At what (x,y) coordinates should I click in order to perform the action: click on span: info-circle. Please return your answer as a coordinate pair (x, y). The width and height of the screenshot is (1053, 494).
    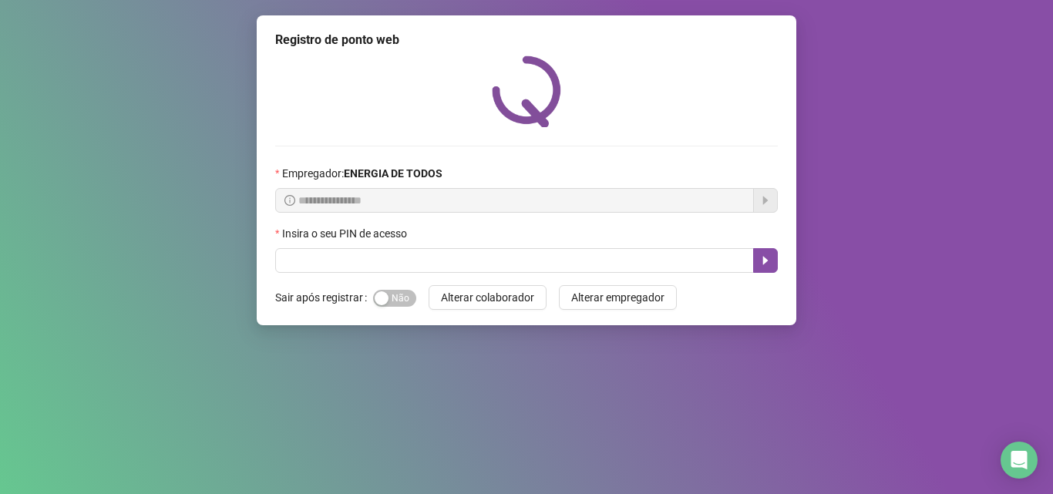
    Looking at the image, I should click on (290, 201).